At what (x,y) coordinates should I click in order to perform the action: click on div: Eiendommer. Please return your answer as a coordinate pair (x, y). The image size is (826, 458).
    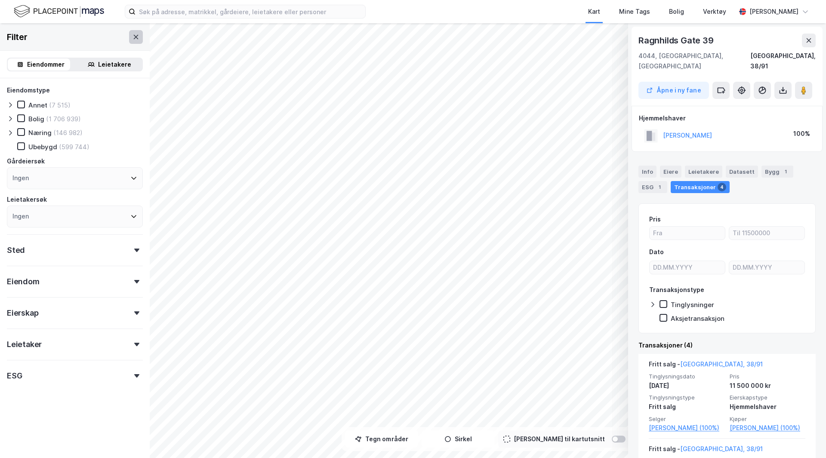
    Looking at the image, I should click on (46, 65).